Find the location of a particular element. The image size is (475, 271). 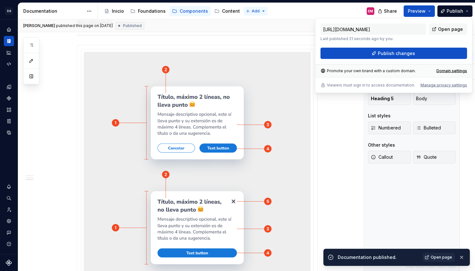

button: Publish changes is located at coordinates (394, 54).